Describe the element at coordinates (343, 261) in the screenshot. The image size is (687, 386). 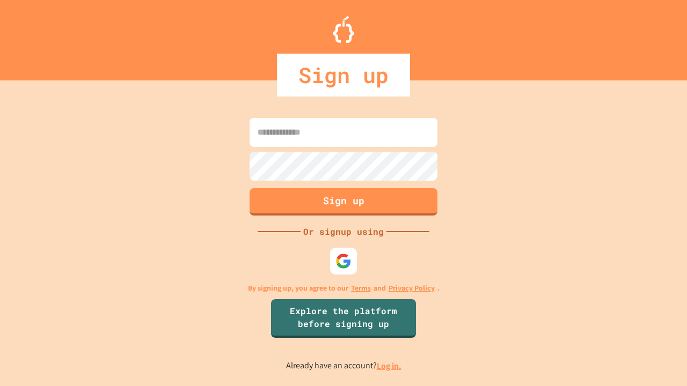
I see `img: google-icon.svg` at that location.